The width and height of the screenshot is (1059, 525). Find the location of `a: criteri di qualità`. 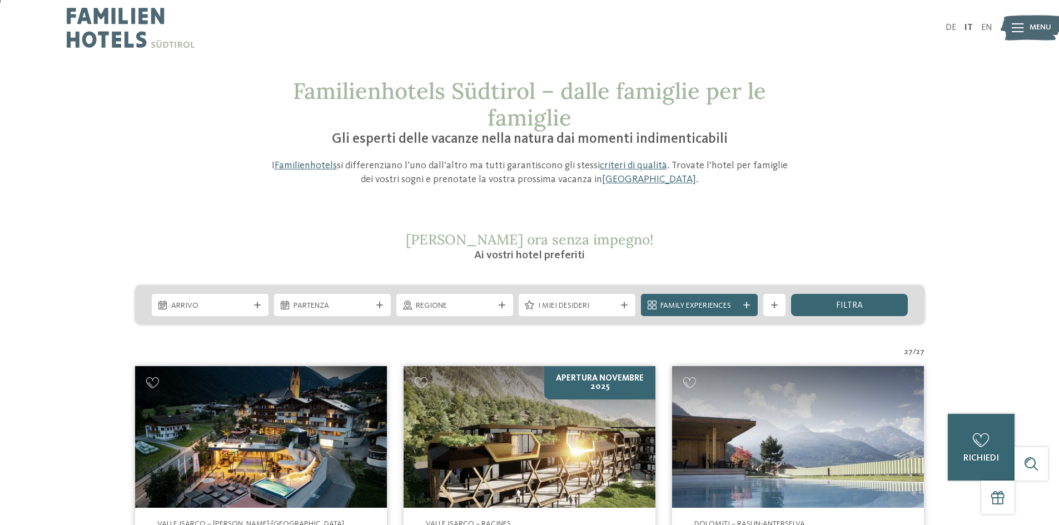

a: criteri di qualità is located at coordinates (633, 166).